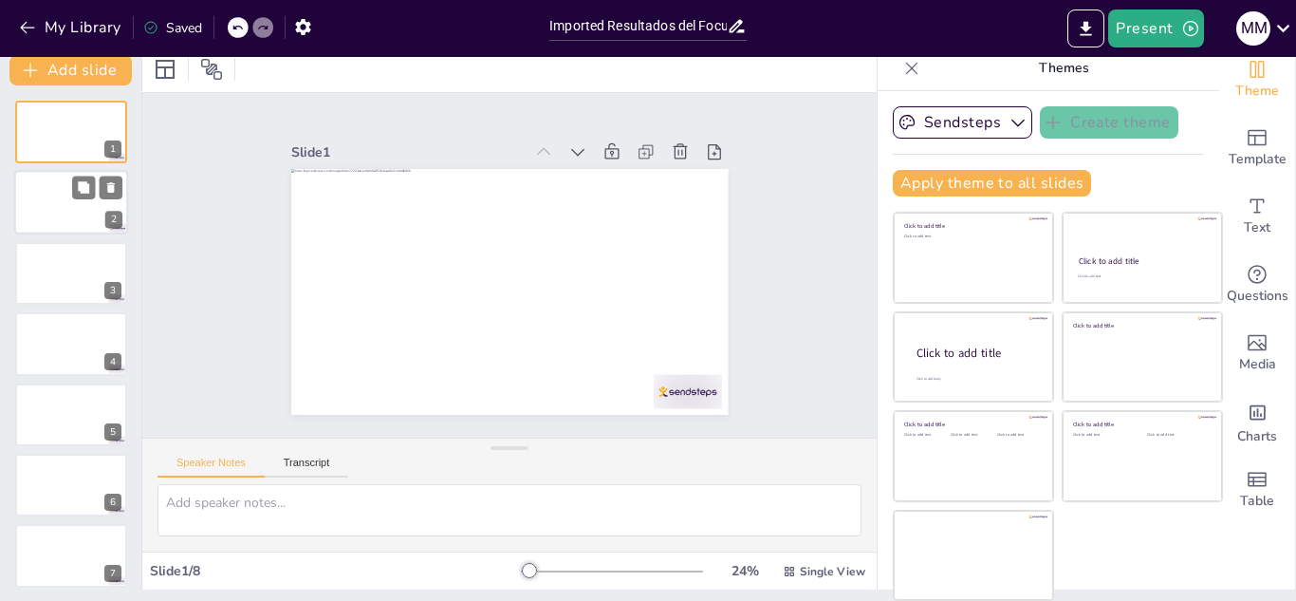  What do you see at coordinates (71, 28) in the screenshot?
I see `button: My Library` at bounding box center [71, 28].